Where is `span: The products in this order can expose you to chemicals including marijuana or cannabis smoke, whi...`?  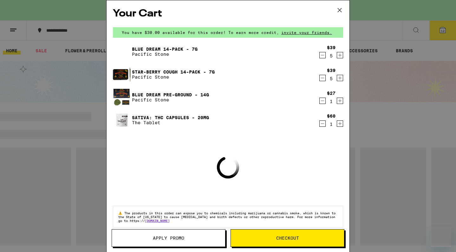
span: The products in this order can expose you to chemicals including marijuana or cannabis smoke, whi... is located at coordinates (227, 217).